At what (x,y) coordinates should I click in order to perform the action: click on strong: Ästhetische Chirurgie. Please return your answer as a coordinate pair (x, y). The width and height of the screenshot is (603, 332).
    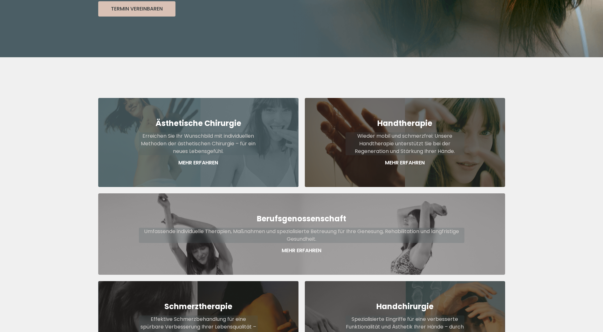
    Looking at the image, I should click on (198, 123).